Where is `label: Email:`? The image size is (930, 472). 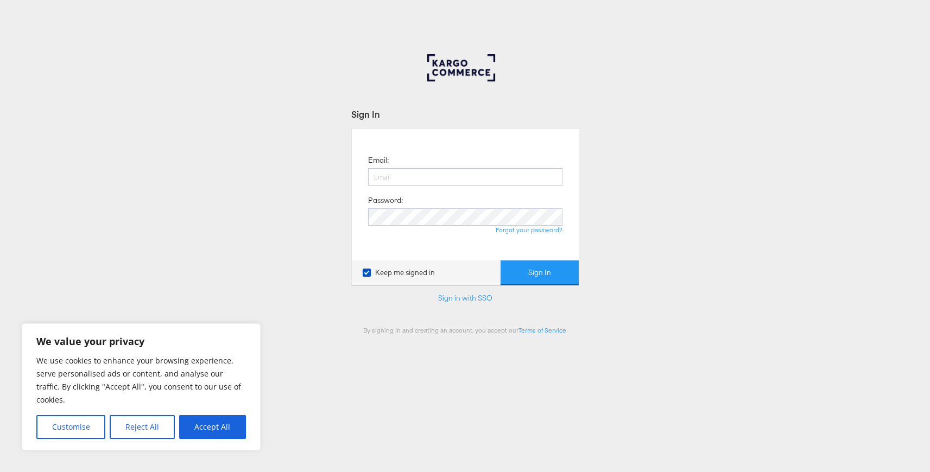 label: Email: is located at coordinates (378, 160).